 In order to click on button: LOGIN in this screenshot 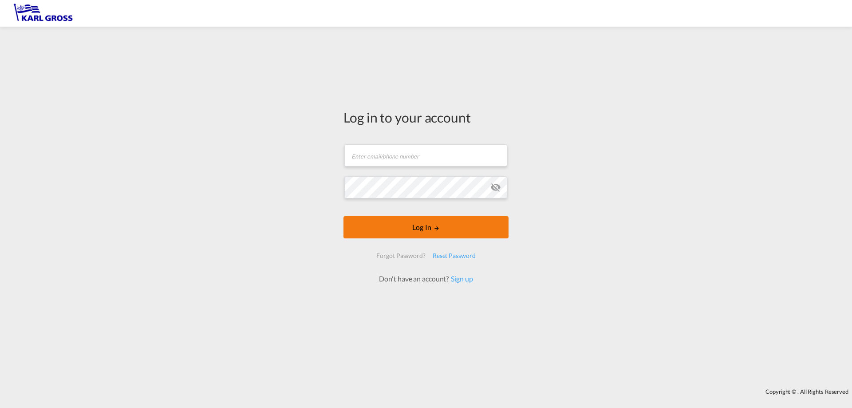, I will do `click(426, 227)`.